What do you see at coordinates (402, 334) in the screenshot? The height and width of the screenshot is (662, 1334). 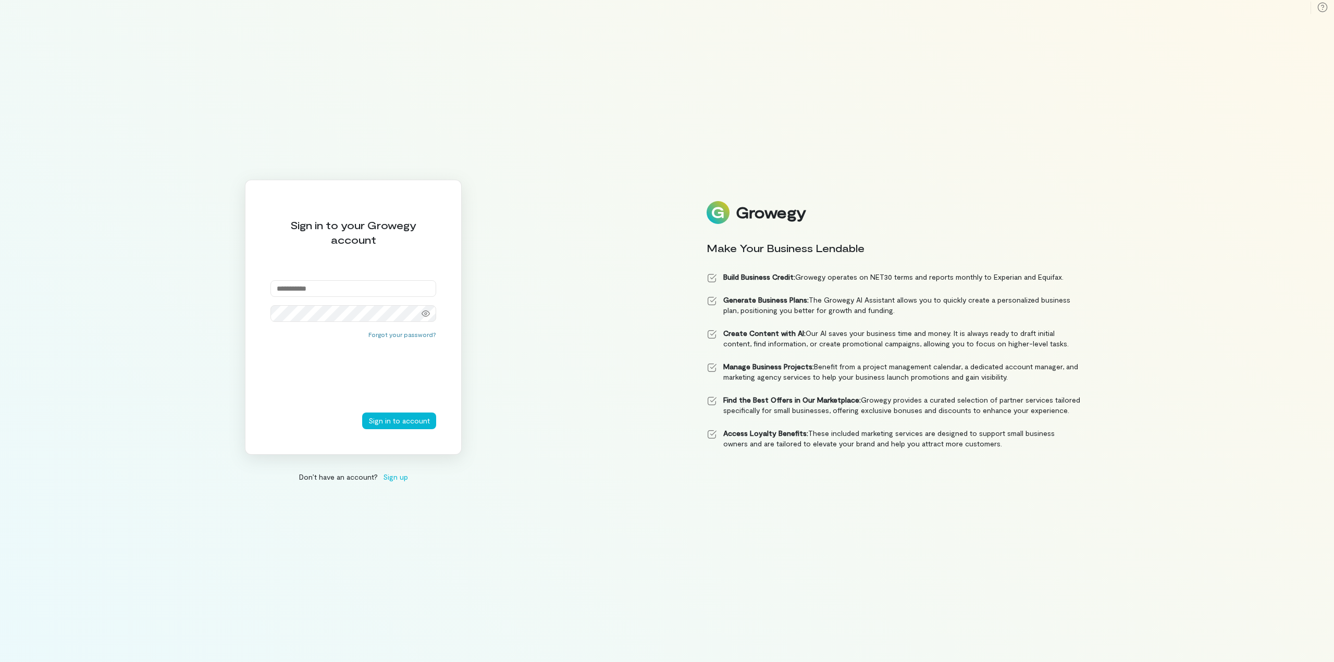 I see `button: Forgot your password?` at bounding box center [402, 334].